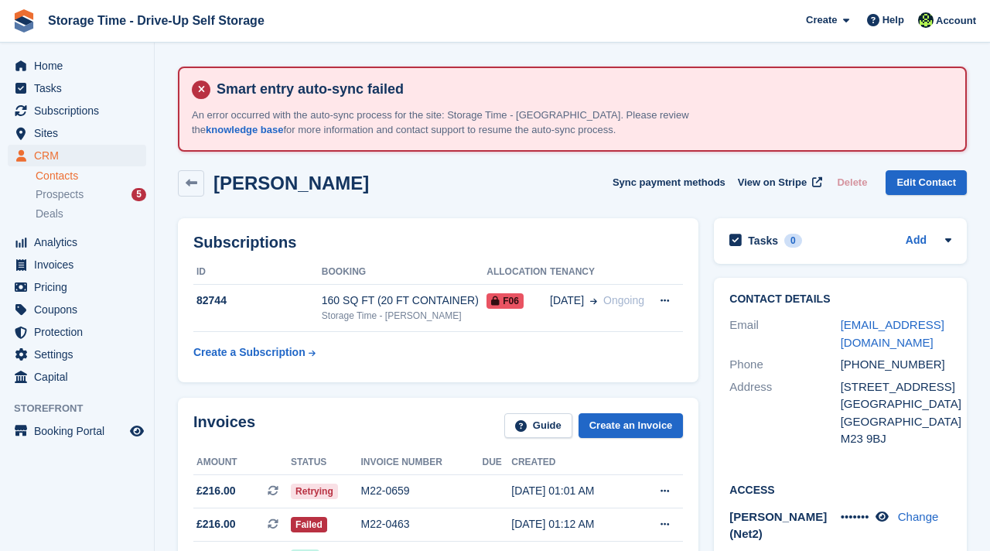 This screenshot has width=990, height=551. What do you see at coordinates (80, 242) in the screenshot?
I see `span: Analytics` at bounding box center [80, 242].